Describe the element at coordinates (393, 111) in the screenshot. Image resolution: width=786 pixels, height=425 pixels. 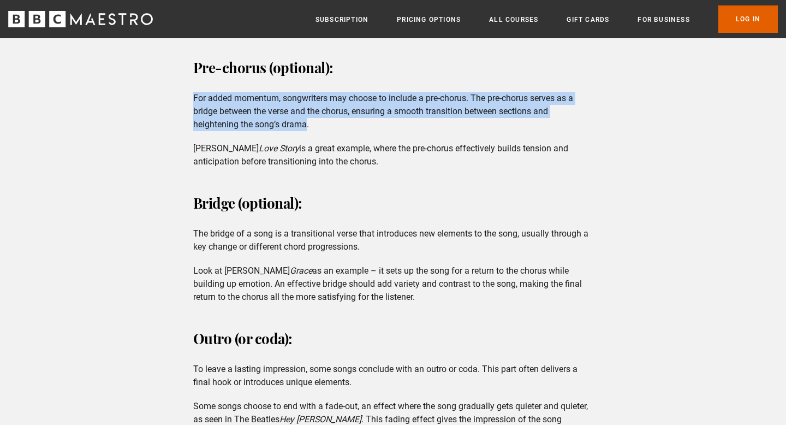
I see `p: For added momentum, songwriters may choose to include a pre-chorus. The pre-chorus serves as a br...` at that location.